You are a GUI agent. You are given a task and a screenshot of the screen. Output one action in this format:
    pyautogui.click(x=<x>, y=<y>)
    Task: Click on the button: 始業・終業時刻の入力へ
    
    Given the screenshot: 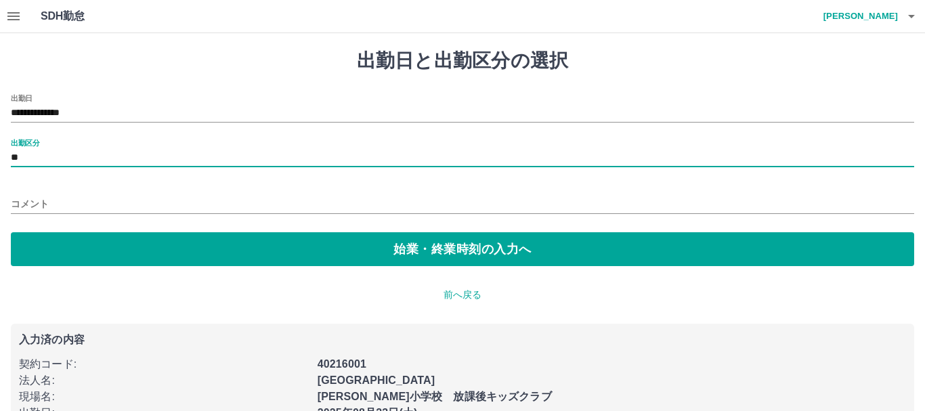 What is the action you would take?
    pyautogui.click(x=462, y=249)
    